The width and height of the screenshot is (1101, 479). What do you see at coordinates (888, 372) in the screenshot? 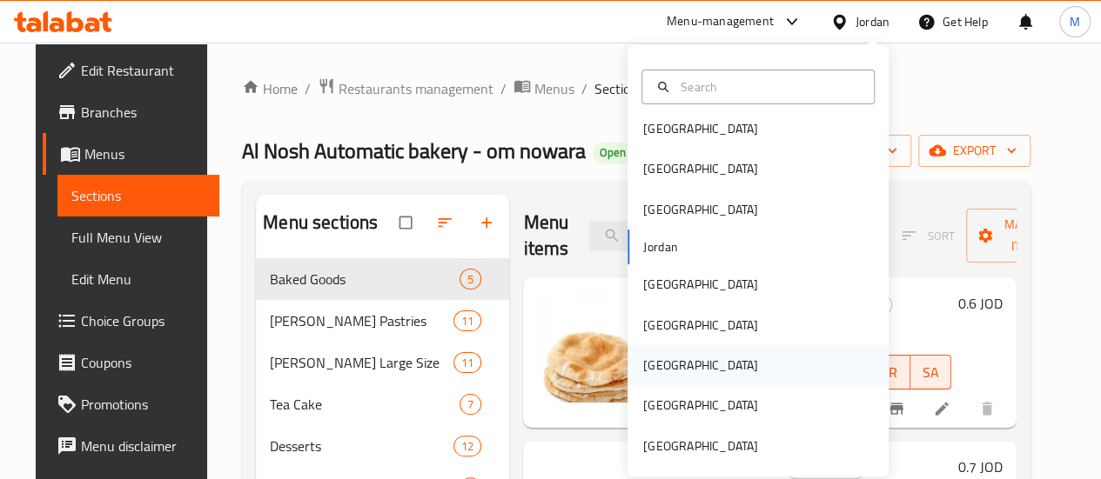
I see `button: FR` at bounding box center [888, 372].